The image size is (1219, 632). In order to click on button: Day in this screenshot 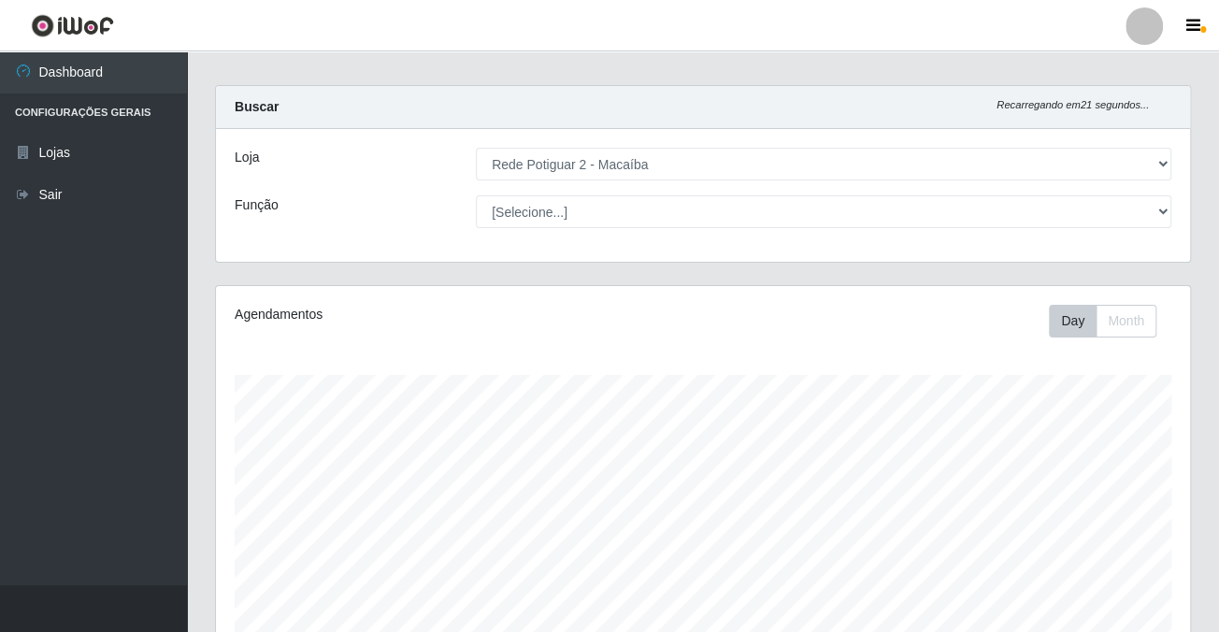, I will do `click(1072, 321)`.